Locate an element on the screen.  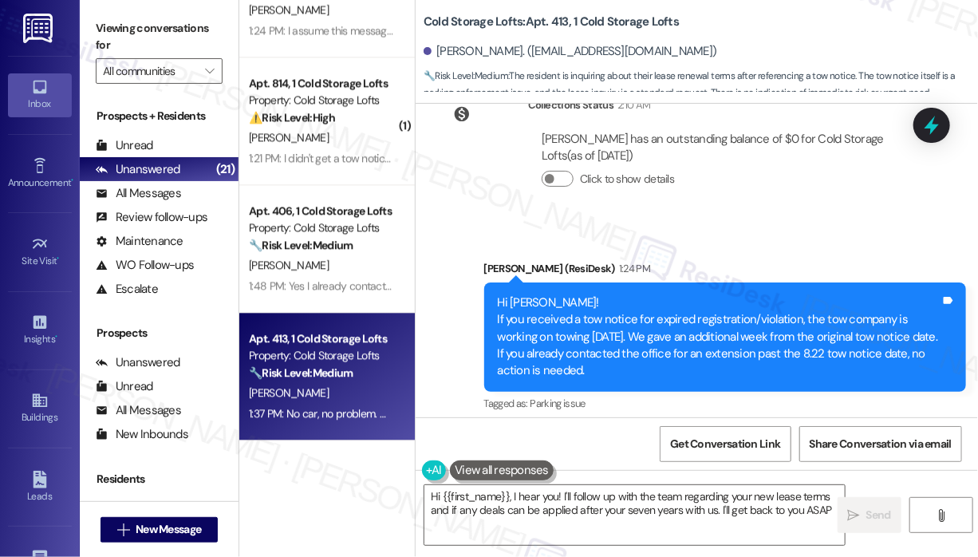
span: Send is located at coordinates (878, 514).